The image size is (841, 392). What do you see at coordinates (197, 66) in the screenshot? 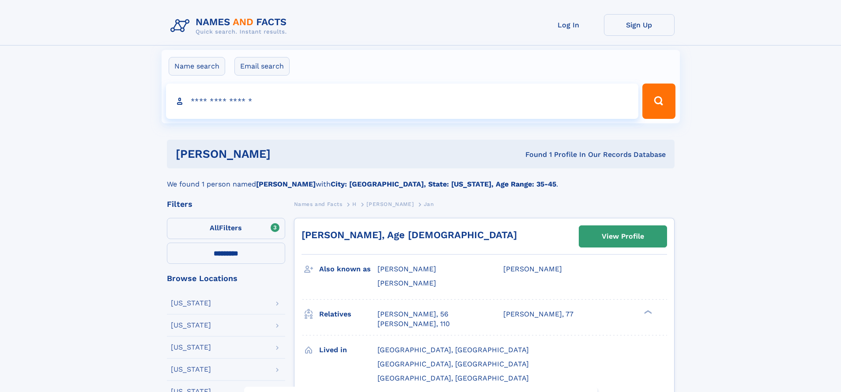
I see `label: Name search` at bounding box center [197, 66].